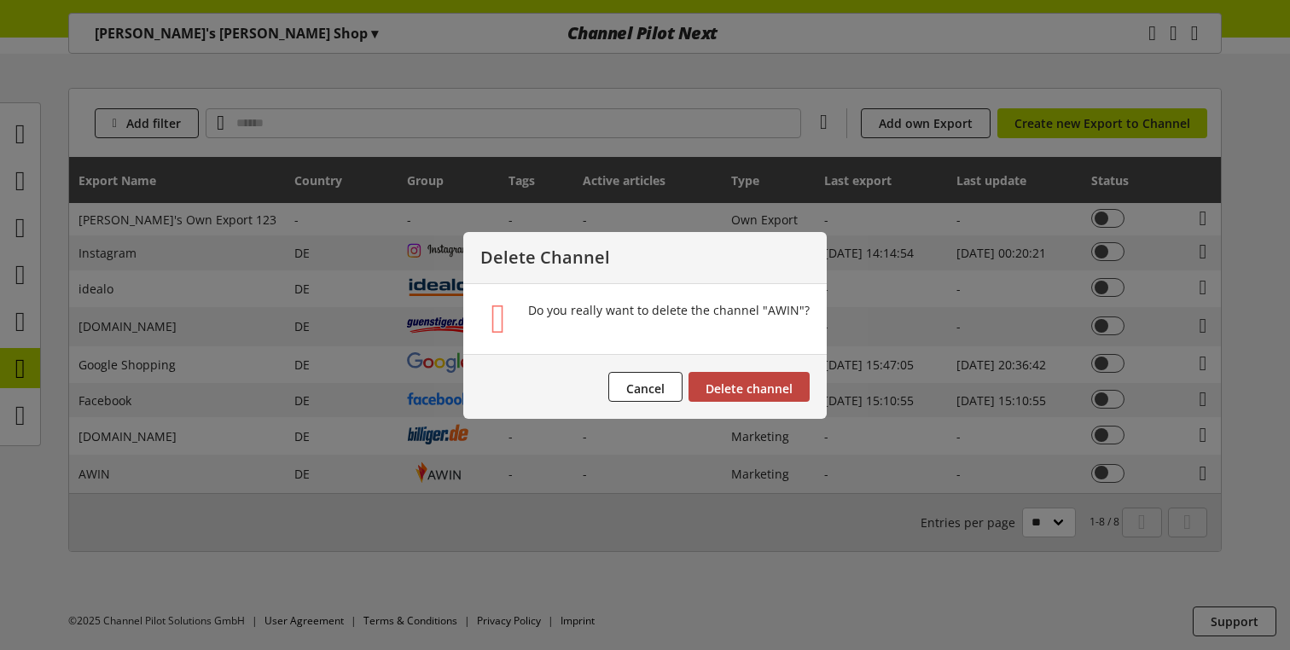 The width and height of the screenshot is (1290, 650). I want to click on div: Do you really want to delete the channel "AWIN"?, so click(669, 310).